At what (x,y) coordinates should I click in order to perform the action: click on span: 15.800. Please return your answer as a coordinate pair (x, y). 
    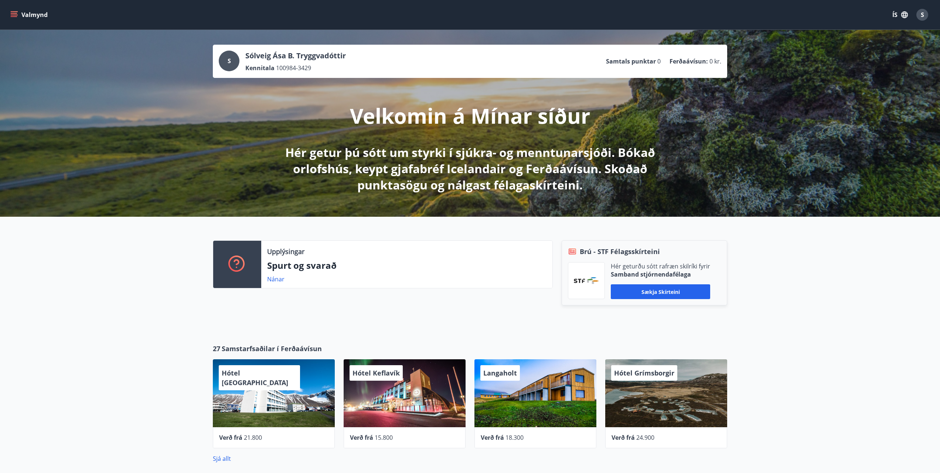
    Looking at the image, I should click on (384, 438).